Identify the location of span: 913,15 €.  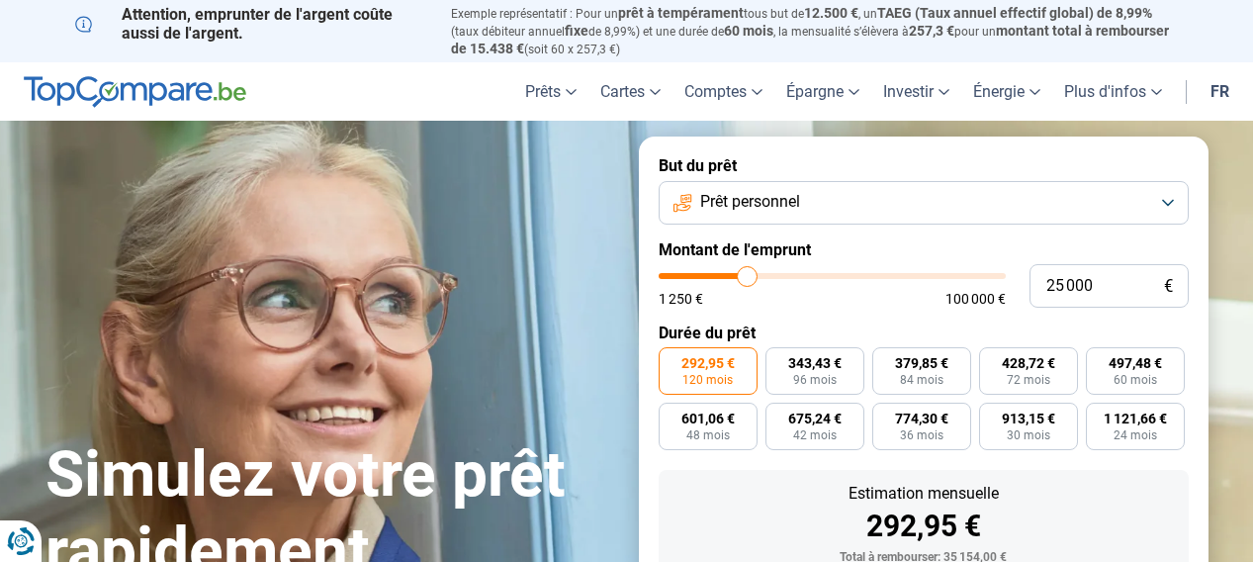
(1028, 418).